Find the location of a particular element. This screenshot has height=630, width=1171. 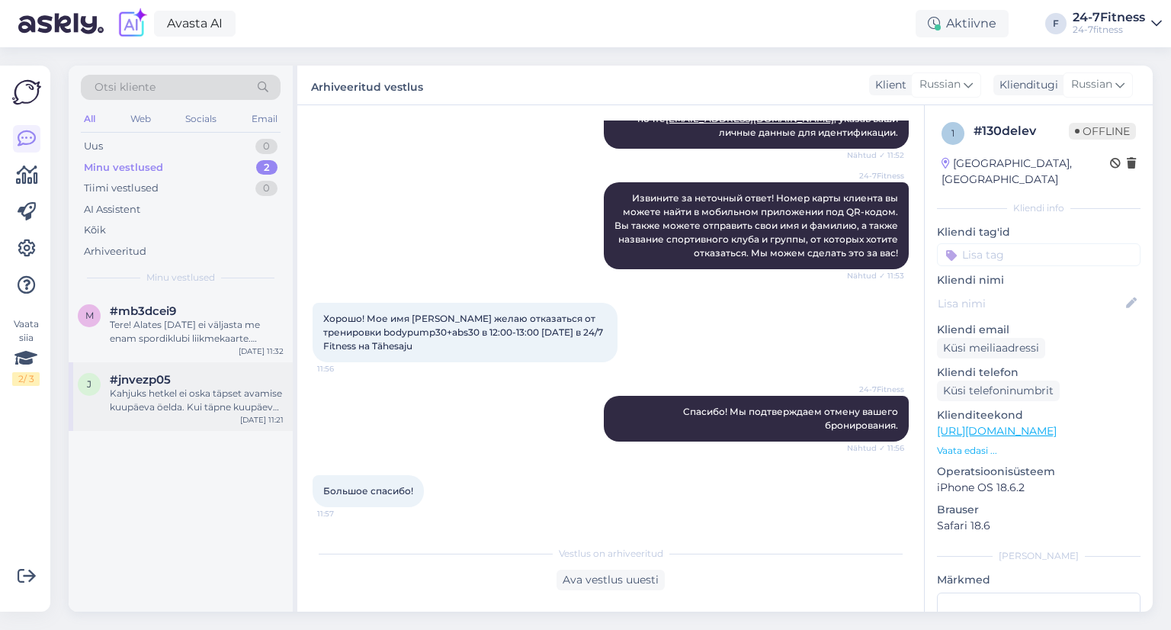

span: Nähtud ✓ 11:53 is located at coordinates (875, 275).